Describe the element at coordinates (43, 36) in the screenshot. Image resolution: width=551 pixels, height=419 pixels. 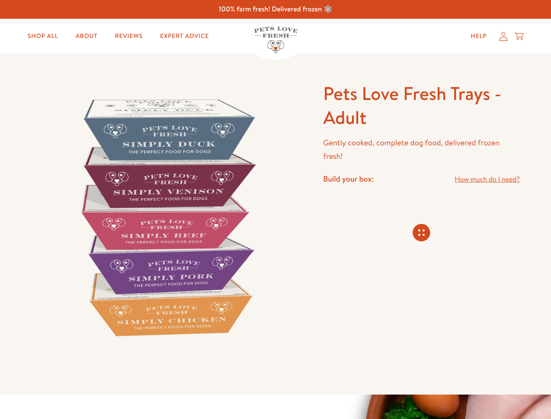
I see `a: Shop All` at that location.